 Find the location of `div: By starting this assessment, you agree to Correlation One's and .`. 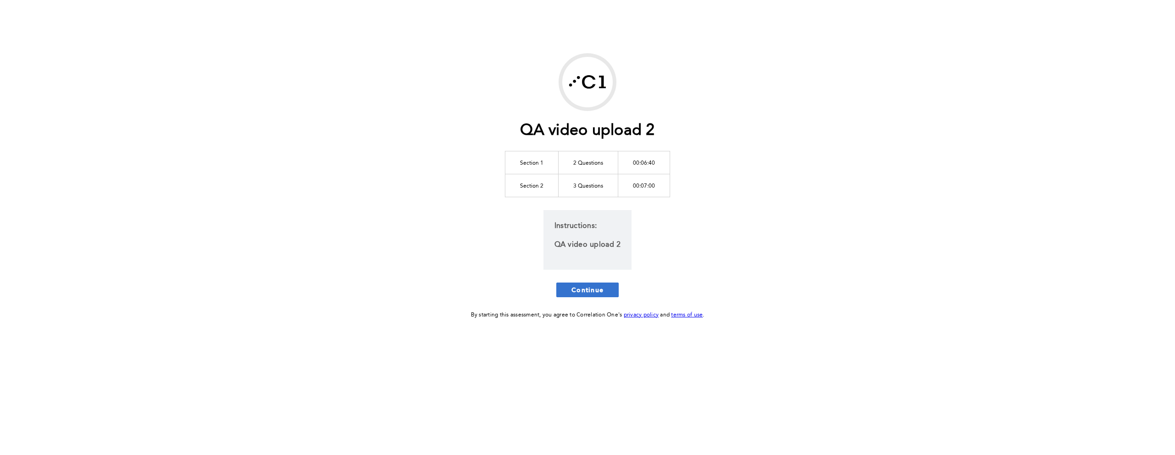

div: By starting this assessment, you agree to Correlation One's and . is located at coordinates (587, 315).